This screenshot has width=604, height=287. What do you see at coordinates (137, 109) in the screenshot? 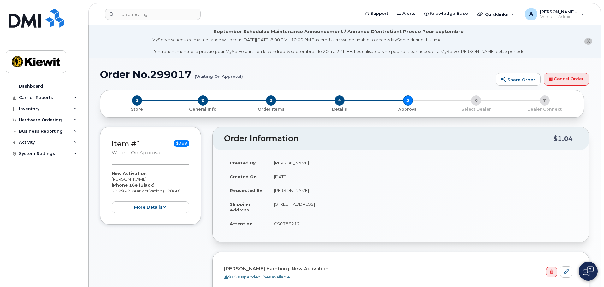
I see `a: 1 Store` at bounding box center [137, 109].